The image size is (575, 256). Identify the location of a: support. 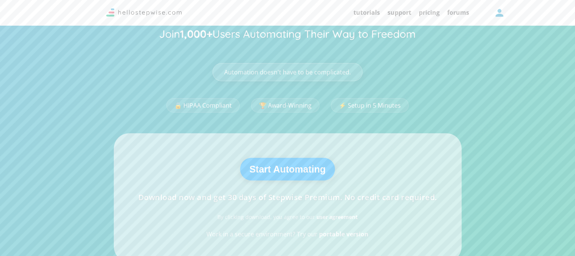
(399, 12).